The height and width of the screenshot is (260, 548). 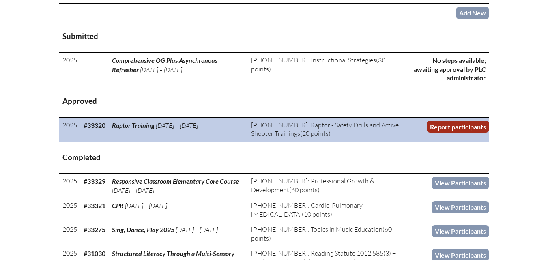 What do you see at coordinates (94, 253) in the screenshot?
I see `b: #31030` at bounding box center [94, 253].